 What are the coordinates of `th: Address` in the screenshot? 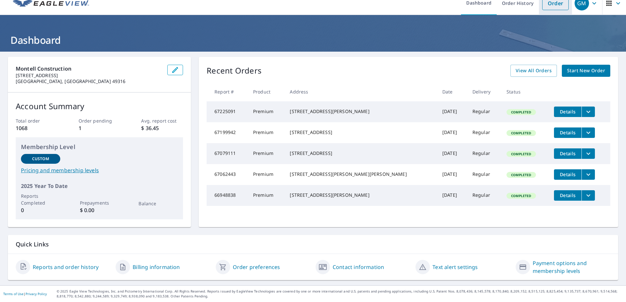 It's located at (360, 92).